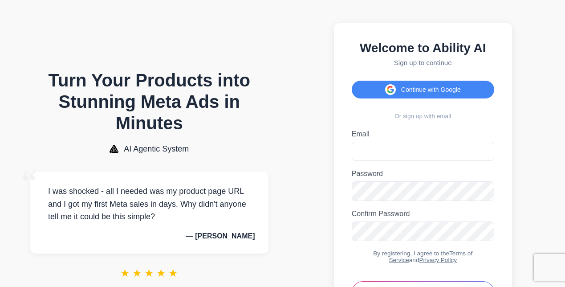 This screenshot has height=287, width=565. What do you see at coordinates (423, 48) in the screenshot?
I see `h2: Welcome to Ability AI` at bounding box center [423, 48].